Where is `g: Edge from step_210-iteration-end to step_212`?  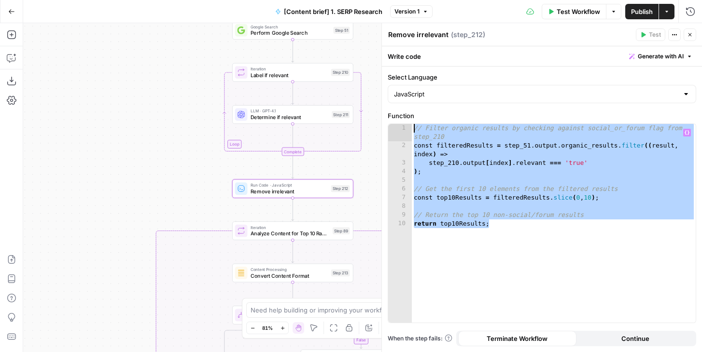 g: Edge from step_210-iteration-end to step_212 is located at coordinates (292, 167).